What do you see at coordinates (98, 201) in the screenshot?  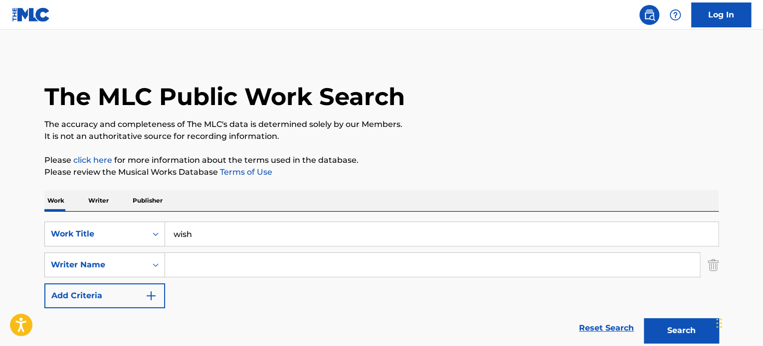 I see `p: Writer` at bounding box center [98, 201].